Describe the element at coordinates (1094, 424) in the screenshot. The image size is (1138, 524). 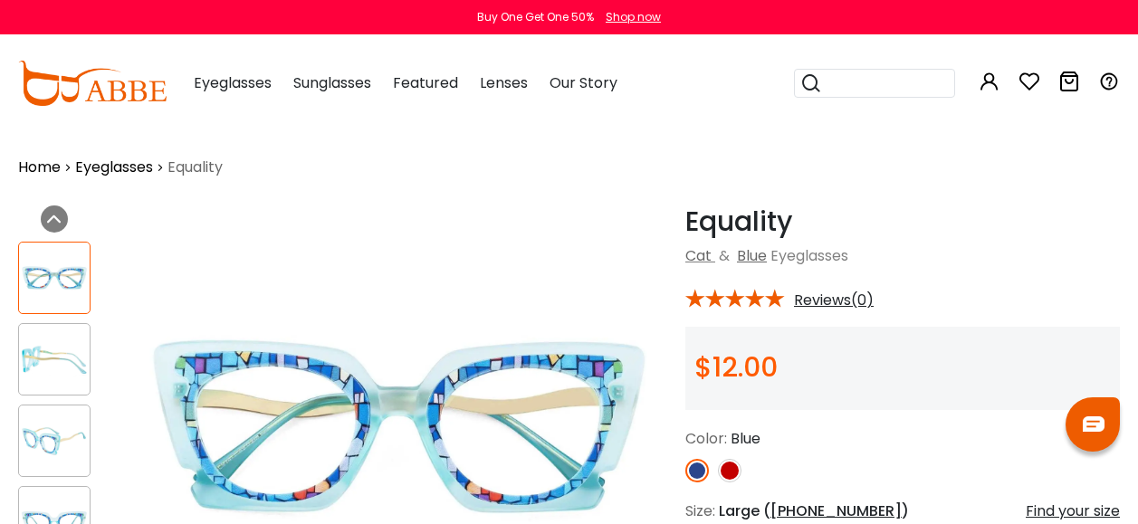
I see `img: chat` at that location.